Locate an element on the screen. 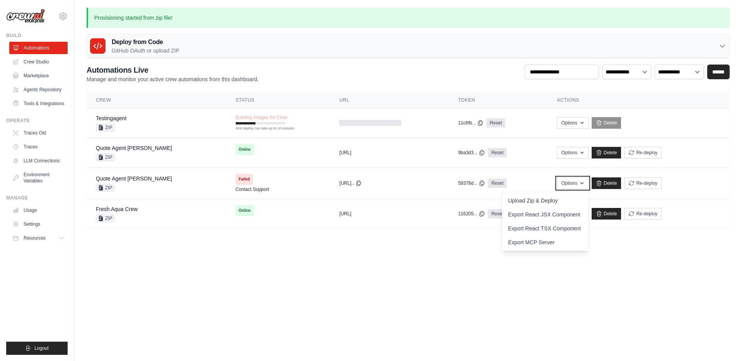  h2: Automations Live is located at coordinates (172, 70).